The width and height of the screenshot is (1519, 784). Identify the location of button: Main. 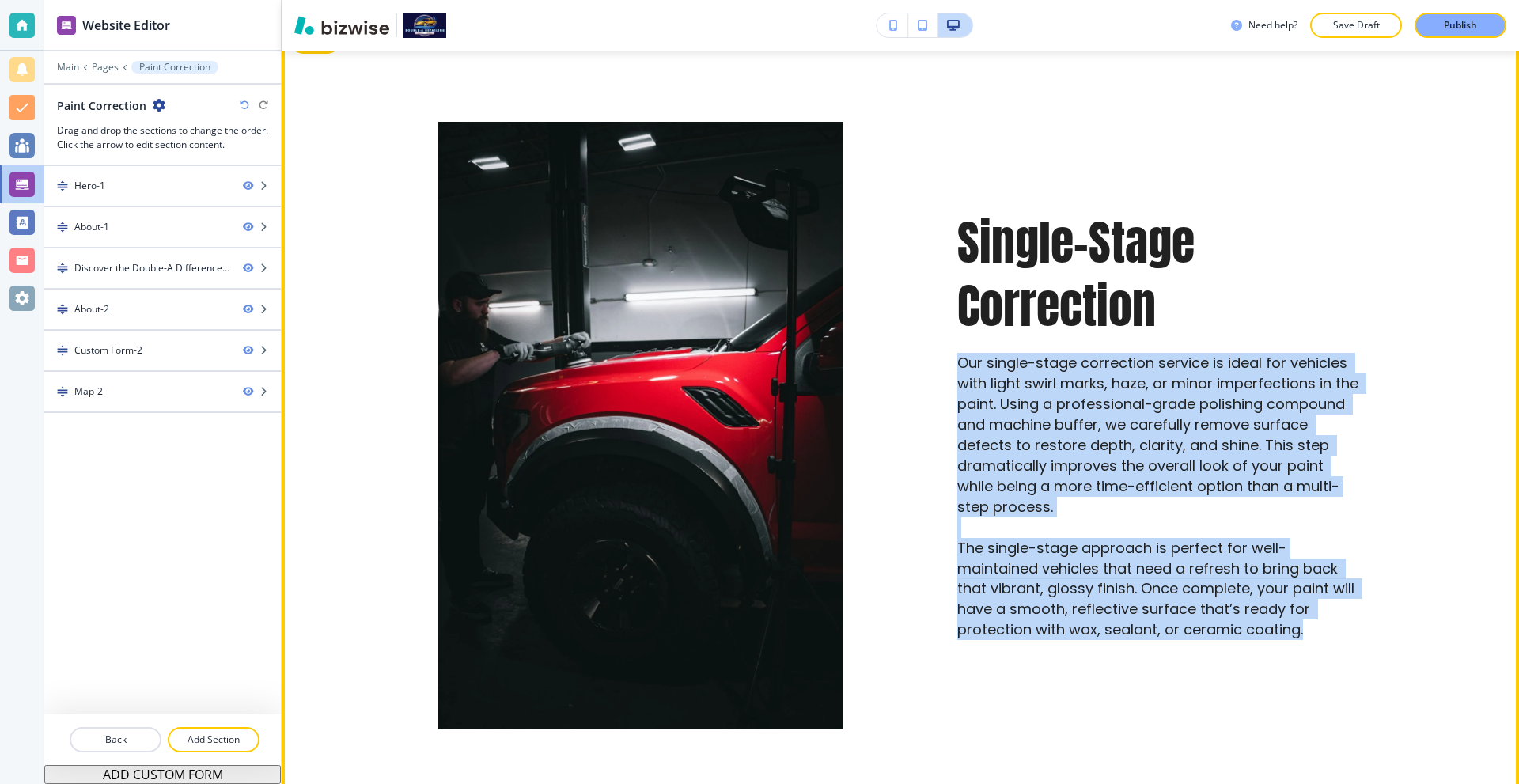
(68, 67).